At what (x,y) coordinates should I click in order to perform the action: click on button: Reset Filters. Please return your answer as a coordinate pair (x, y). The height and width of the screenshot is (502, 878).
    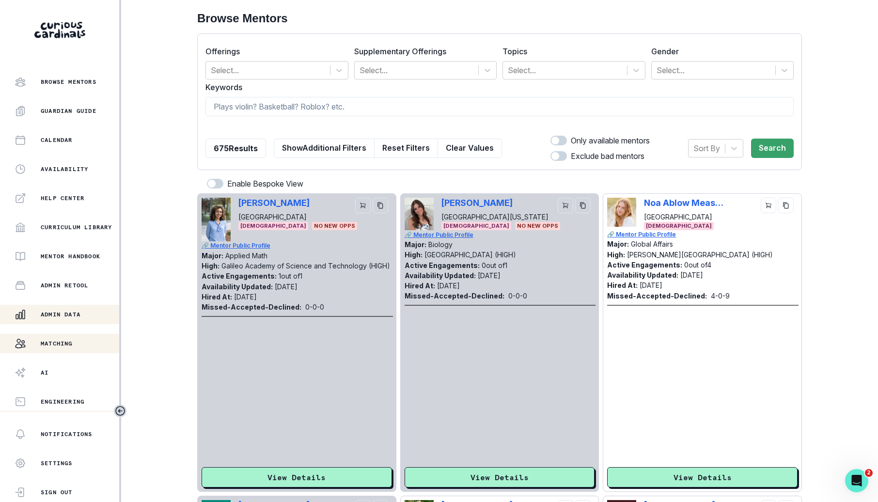
    Looking at the image, I should click on (406, 148).